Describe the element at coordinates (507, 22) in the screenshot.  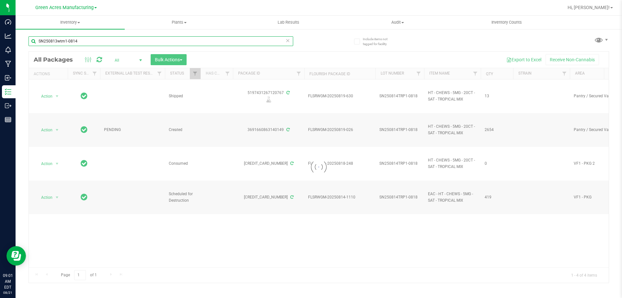
I see `a: Inventory Counts` at that location.